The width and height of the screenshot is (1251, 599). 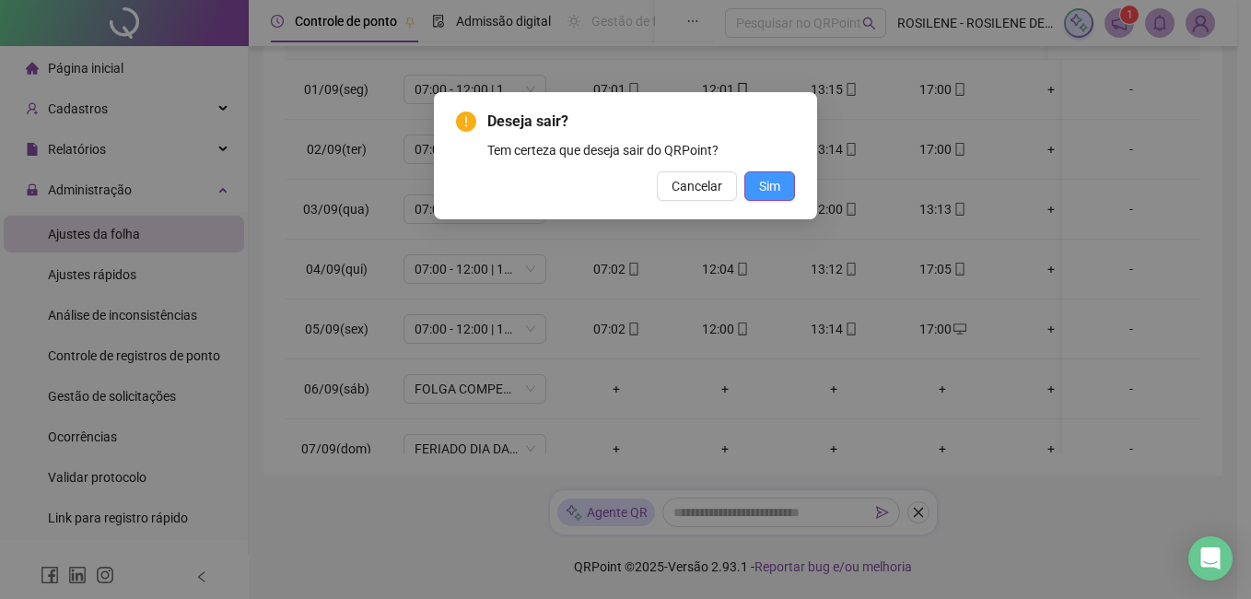 I want to click on button: Sim, so click(x=769, y=186).